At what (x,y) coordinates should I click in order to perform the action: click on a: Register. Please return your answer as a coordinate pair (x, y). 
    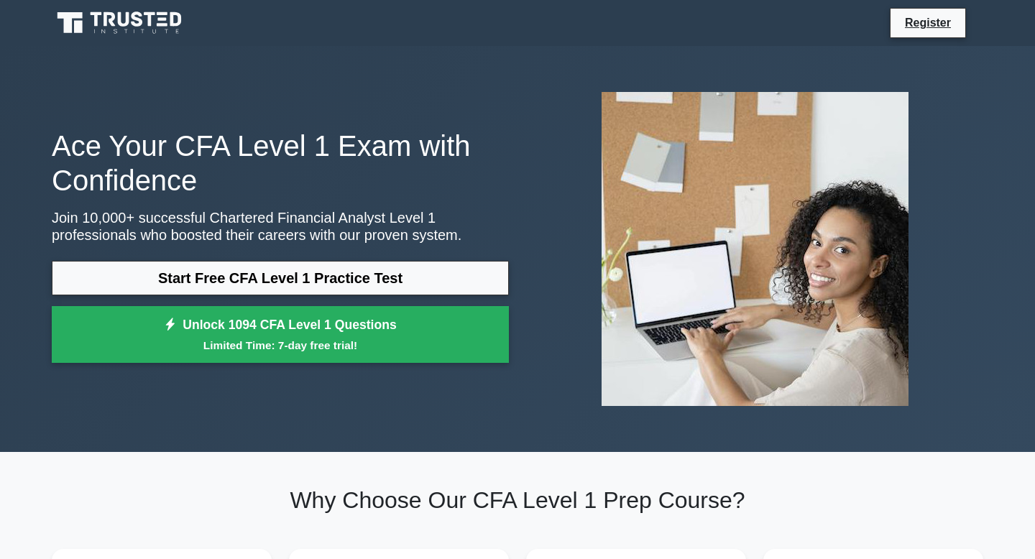
    Looking at the image, I should click on (928, 22).